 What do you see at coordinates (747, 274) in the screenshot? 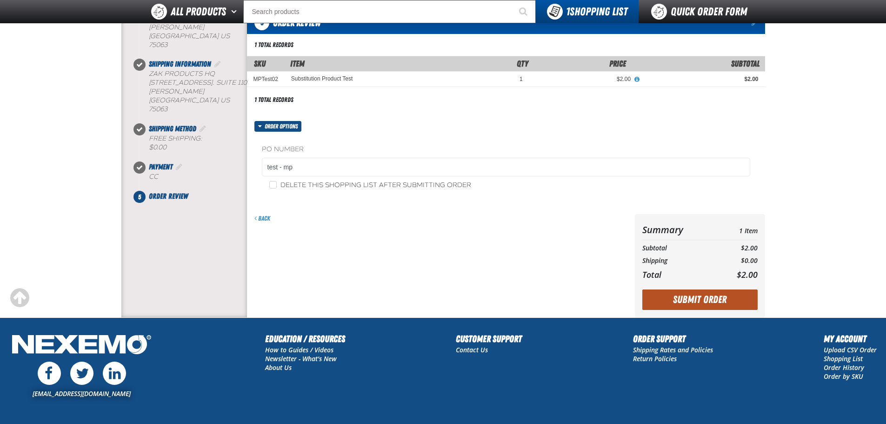
I see `span: $2.00` at bounding box center [747, 274].